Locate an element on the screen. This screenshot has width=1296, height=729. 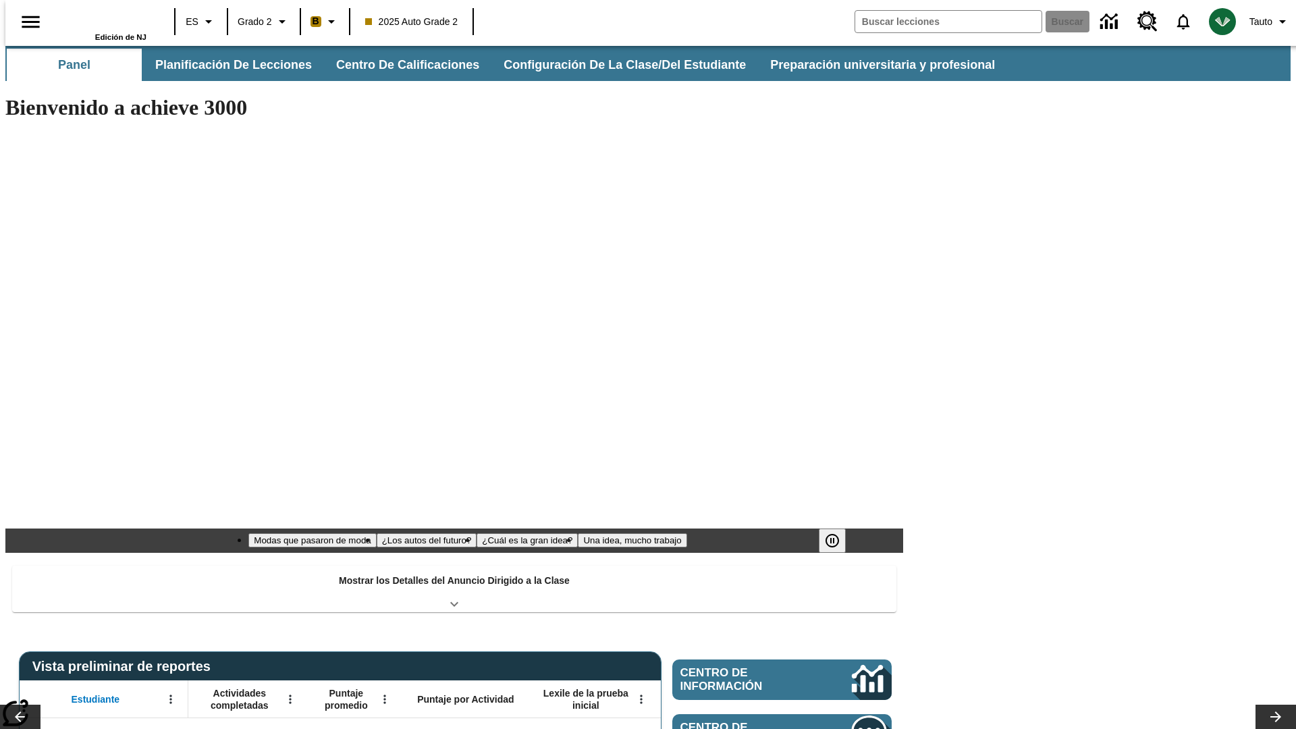
span: 2025 Auto Grade 2 is located at coordinates (412, 22).